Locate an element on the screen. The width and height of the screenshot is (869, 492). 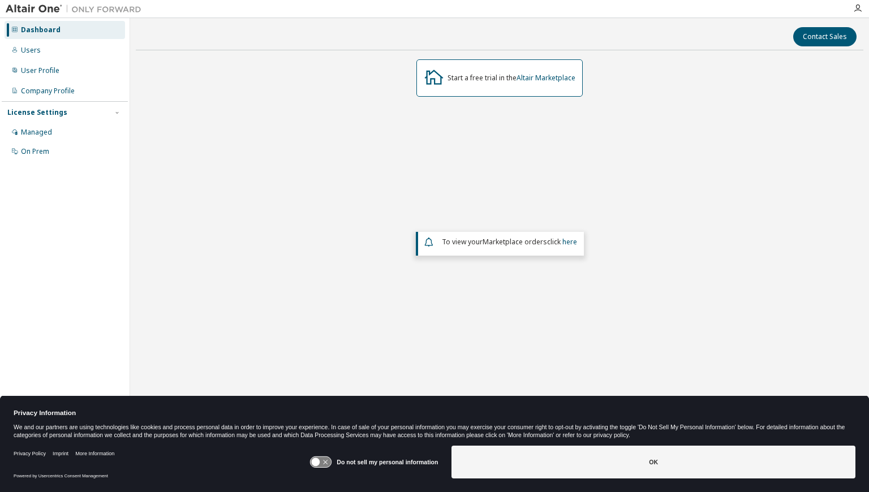
div: Company Profile is located at coordinates (48, 91).